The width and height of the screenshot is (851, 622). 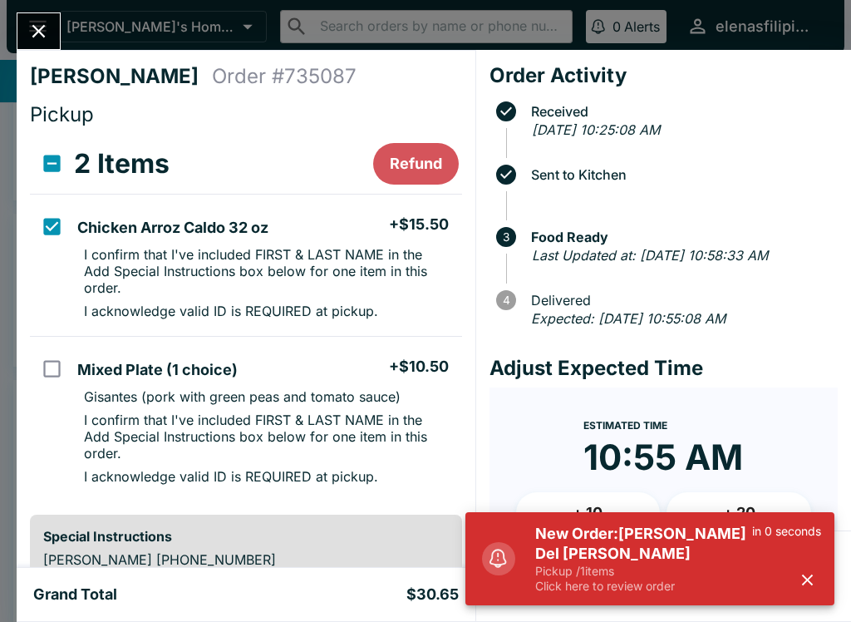 What do you see at coordinates (663, 457) in the screenshot?
I see `time: 10:55 AM` at bounding box center [663, 457].